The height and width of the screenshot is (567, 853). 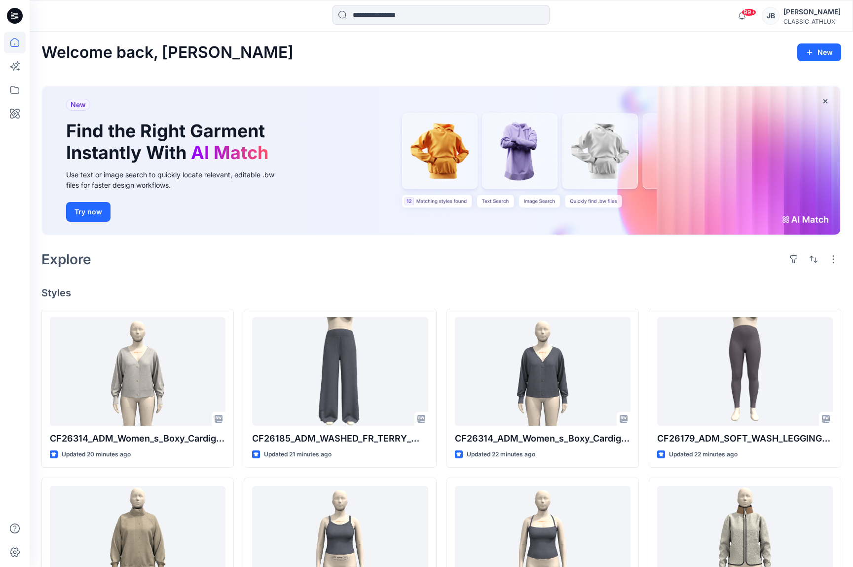 What do you see at coordinates (771, 16) in the screenshot?
I see `div: JB` at bounding box center [771, 16].